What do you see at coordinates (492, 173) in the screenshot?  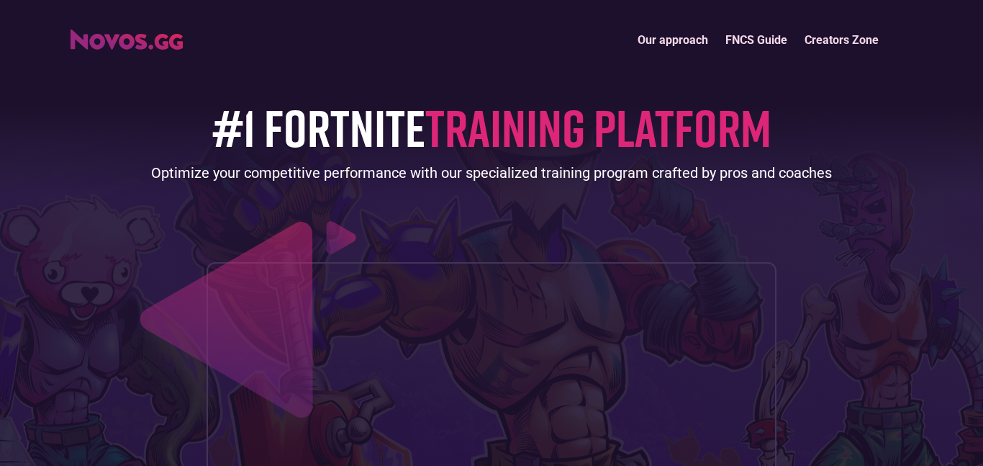 I see `div: Optimize your competitive performance with our specialized training program crafted by pros and c...` at bounding box center [492, 173].